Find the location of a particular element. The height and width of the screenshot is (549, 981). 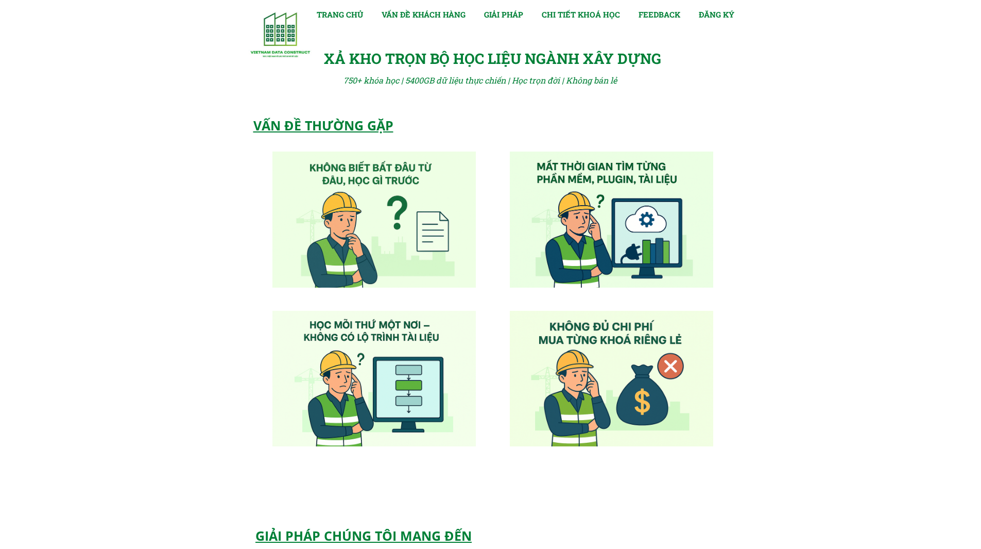

a: TRANG CHỦ is located at coordinates (340, 14).